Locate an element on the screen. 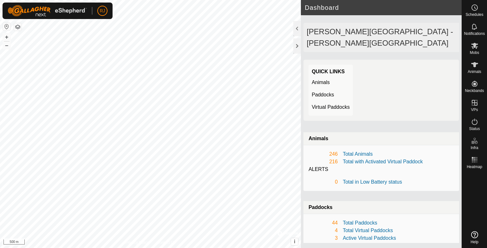  a: Total in Low Battery status is located at coordinates (372, 182).